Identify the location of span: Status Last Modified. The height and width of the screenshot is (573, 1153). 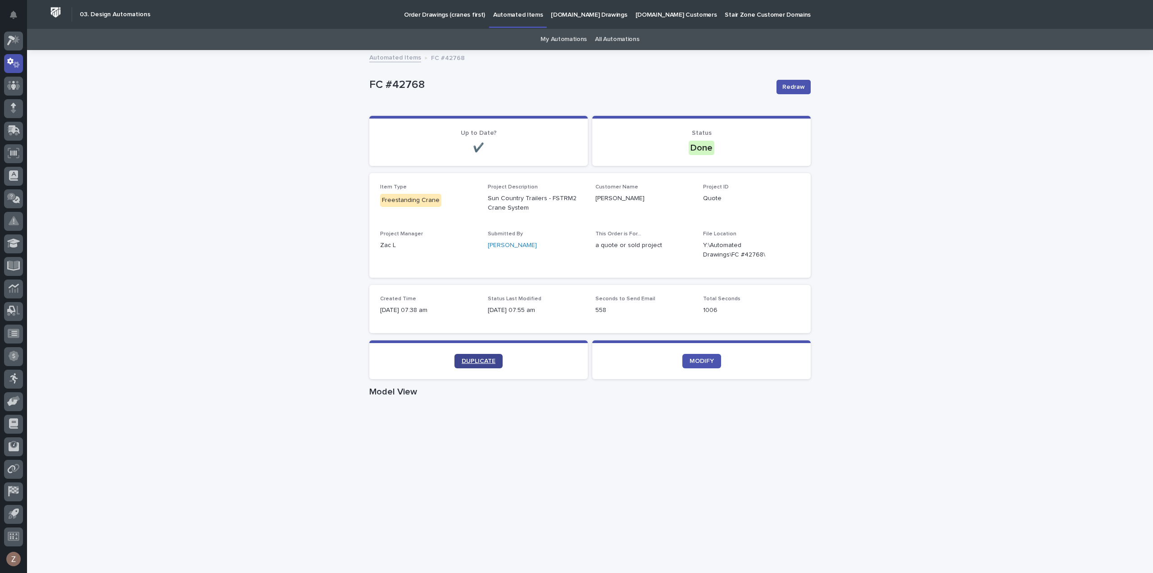
(515, 299).